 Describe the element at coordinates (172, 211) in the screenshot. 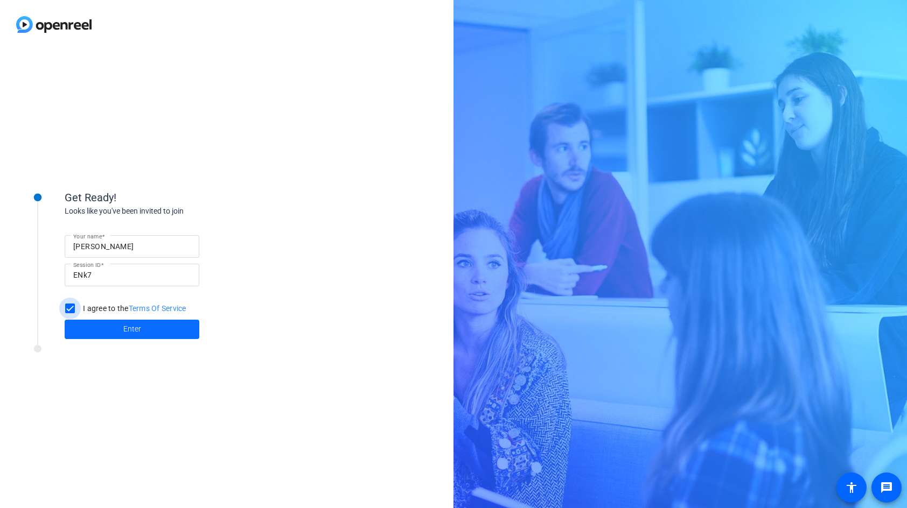

I see `div: Looks like you've been invited to join` at that location.